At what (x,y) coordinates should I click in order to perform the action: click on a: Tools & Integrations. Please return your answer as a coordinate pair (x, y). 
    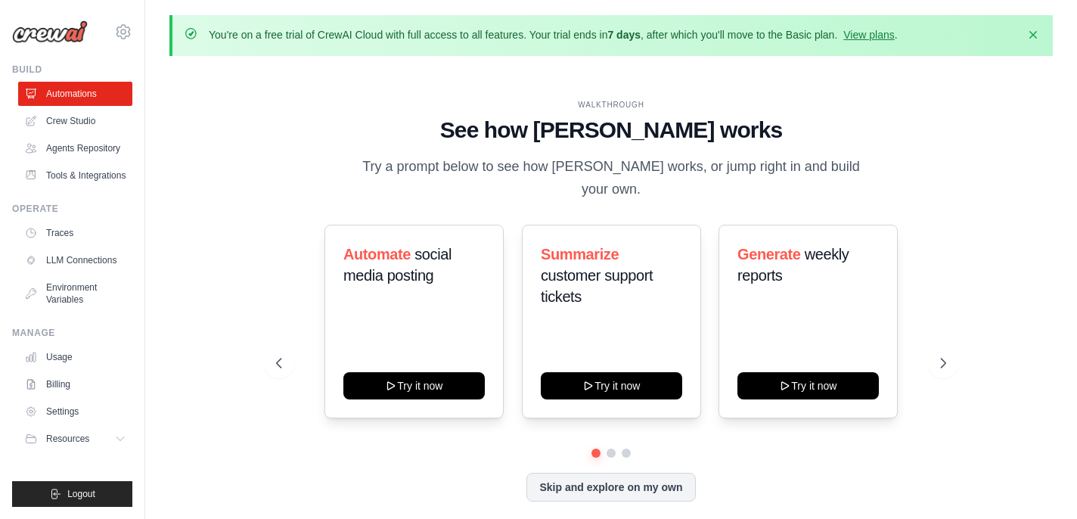
    Looking at the image, I should click on (75, 175).